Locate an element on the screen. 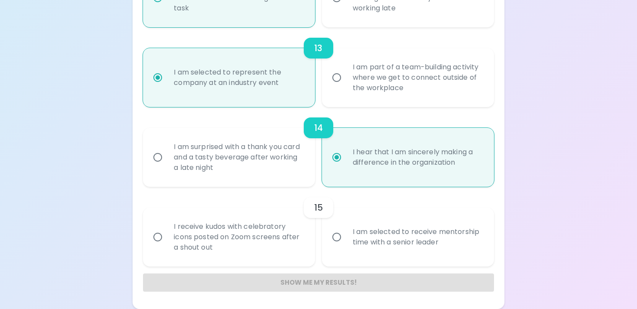 Image resolution: width=637 pixels, height=309 pixels. h6: 14 is located at coordinates (318, 128).